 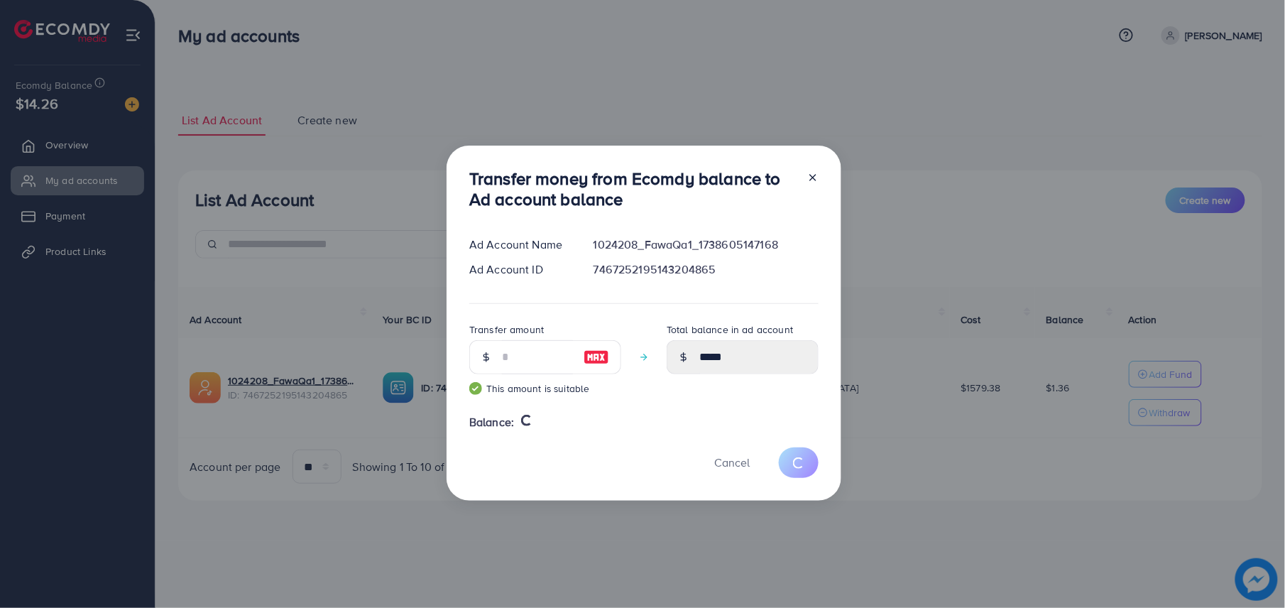 What do you see at coordinates (706, 269) in the screenshot?
I see `div: 7467252195143204865` at bounding box center [706, 269].